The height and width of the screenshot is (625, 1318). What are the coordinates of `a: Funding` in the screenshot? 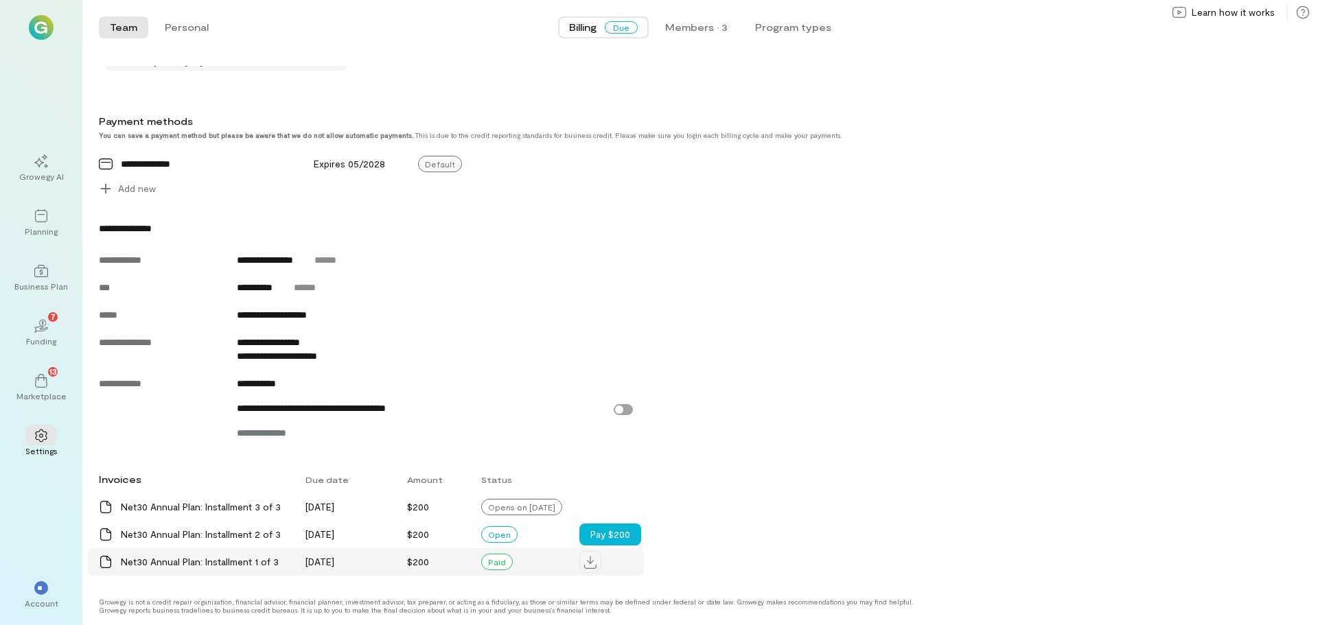 It's located at (41, 333).